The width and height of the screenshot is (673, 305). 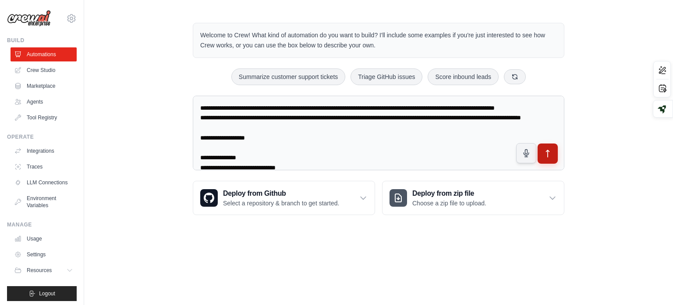 What do you see at coordinates (42, 293) in the screenshot?
I see `button: Logout` at bounding box center [42, 293].